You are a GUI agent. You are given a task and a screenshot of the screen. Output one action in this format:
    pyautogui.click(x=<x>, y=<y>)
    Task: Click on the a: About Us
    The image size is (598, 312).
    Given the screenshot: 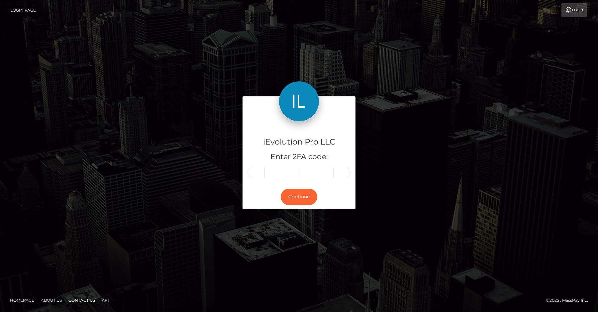 What is the action you would take?
    pyautogui.click(x=51, y=300)
    